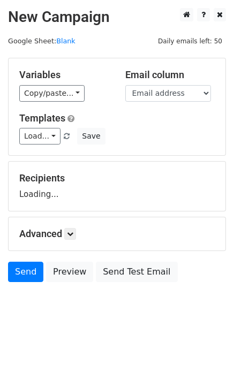 Image resolution: width=234 pixels, height=365 pixels. Describe the element at coordinates (117, 178) in the screenshot. I see `h5: Recipients` at that location.